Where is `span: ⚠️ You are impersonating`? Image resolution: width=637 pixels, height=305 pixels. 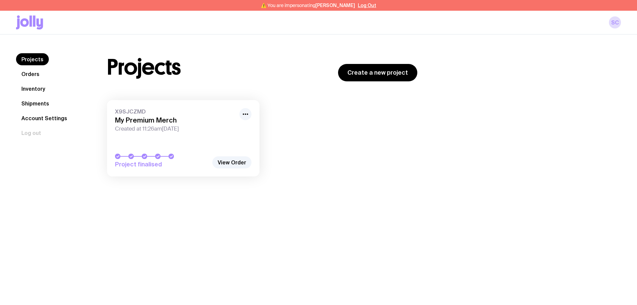
span: ⚠️ You are impersonating is located at coordinates (308, 5).